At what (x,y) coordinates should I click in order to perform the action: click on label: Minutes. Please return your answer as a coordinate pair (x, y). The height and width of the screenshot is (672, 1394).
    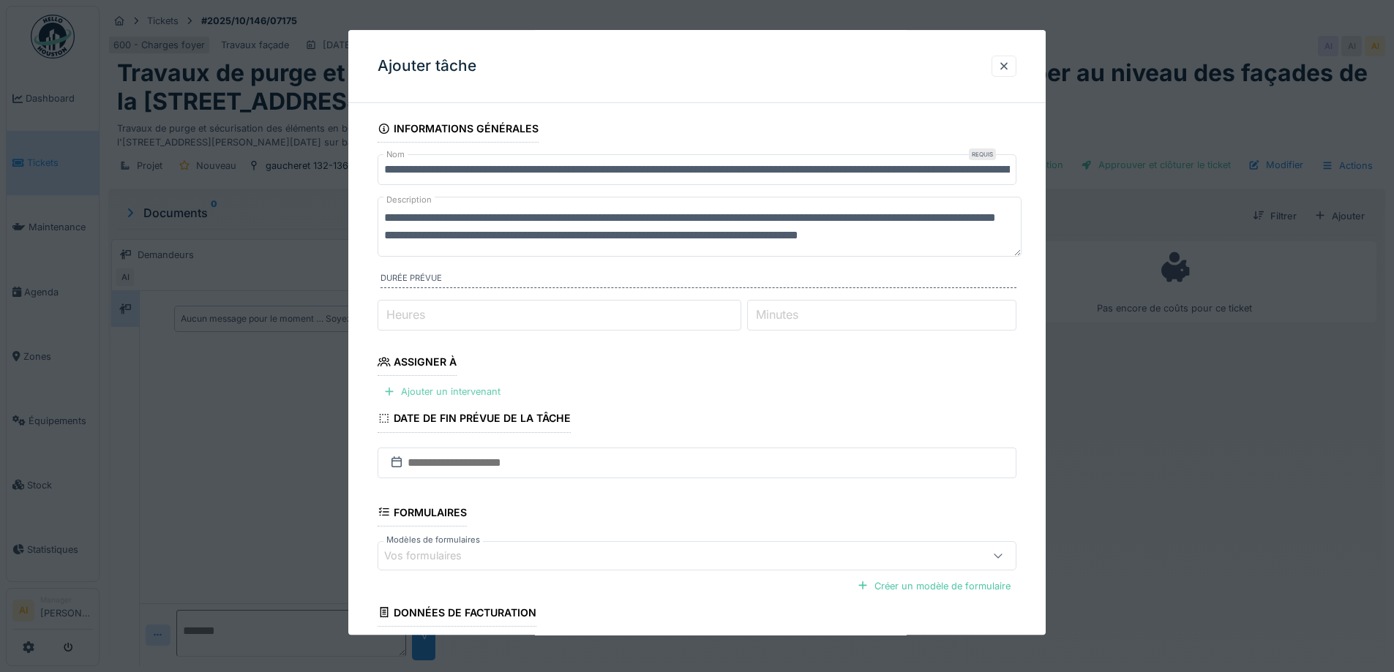
    Looking at the image, I should click on (777, 315).